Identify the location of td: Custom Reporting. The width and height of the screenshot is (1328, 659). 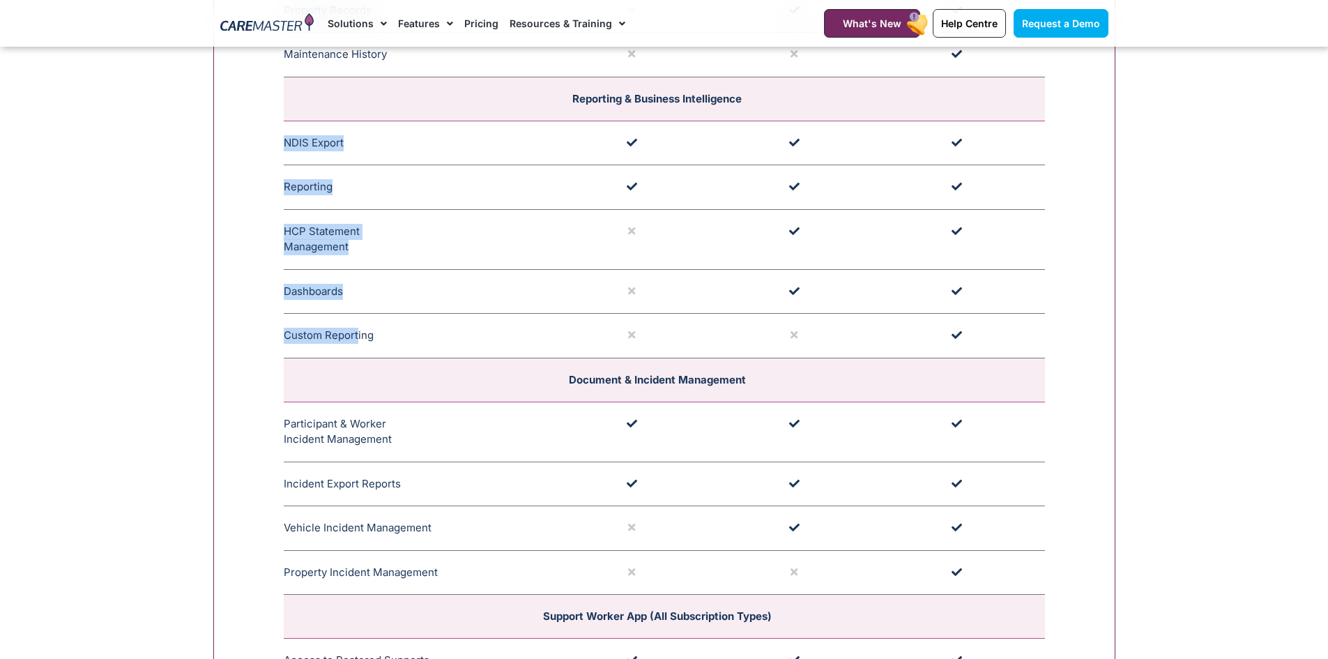
(421, 336).